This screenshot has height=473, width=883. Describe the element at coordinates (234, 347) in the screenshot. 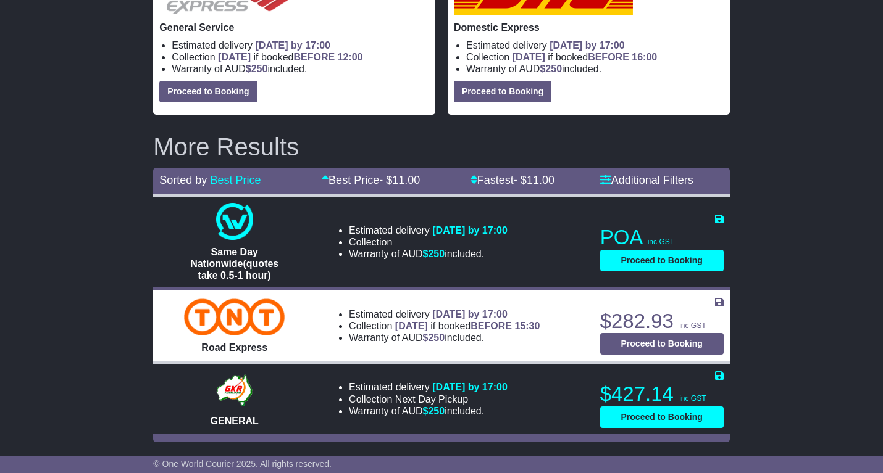

I see `span: Road Express` at that location.